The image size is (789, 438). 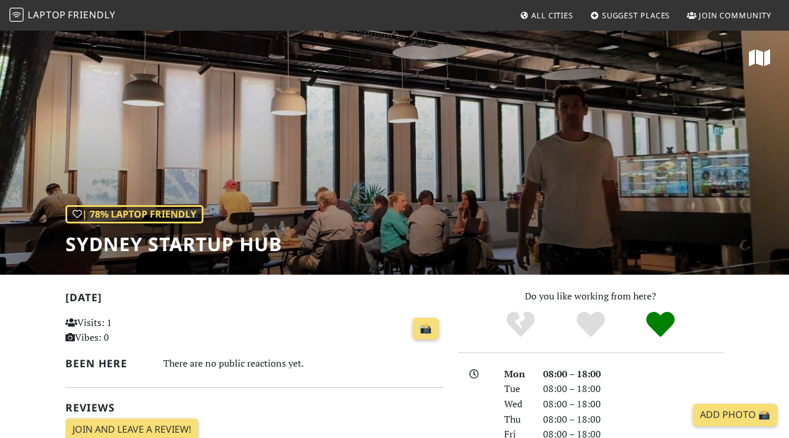 What do you see at coordinates (254, 407) in the screenshot?
I see `h2: Reviews` at bounding box center [254, 407].